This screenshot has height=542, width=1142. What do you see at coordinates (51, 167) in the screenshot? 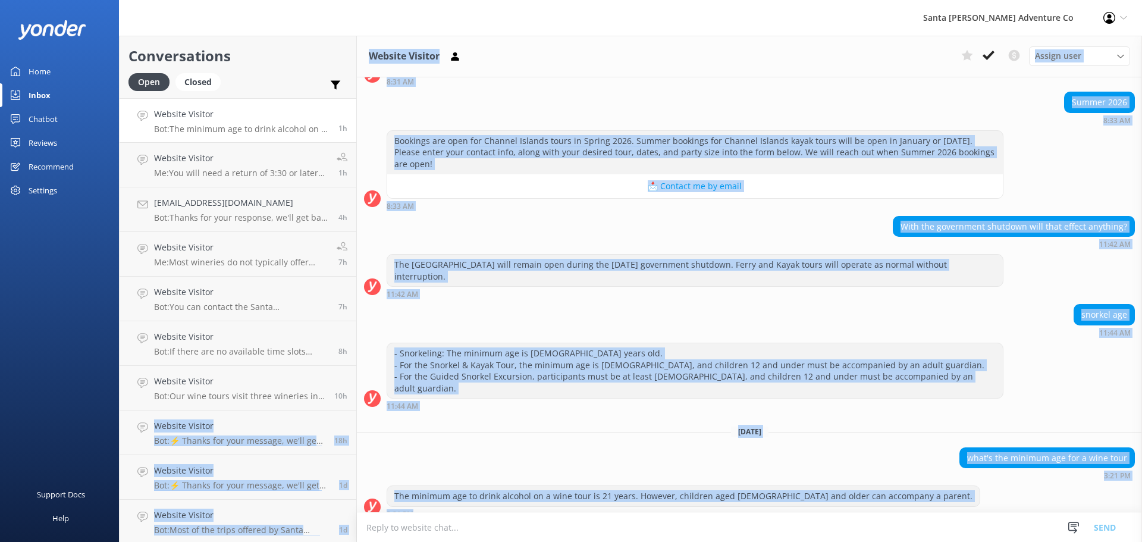
I see `div: Recommend` at bounding box center [51, 167].